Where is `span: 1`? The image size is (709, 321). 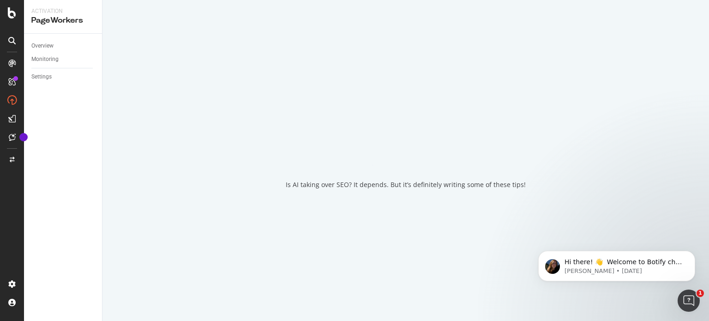 span: 1 is located at coordinates (700, 293).